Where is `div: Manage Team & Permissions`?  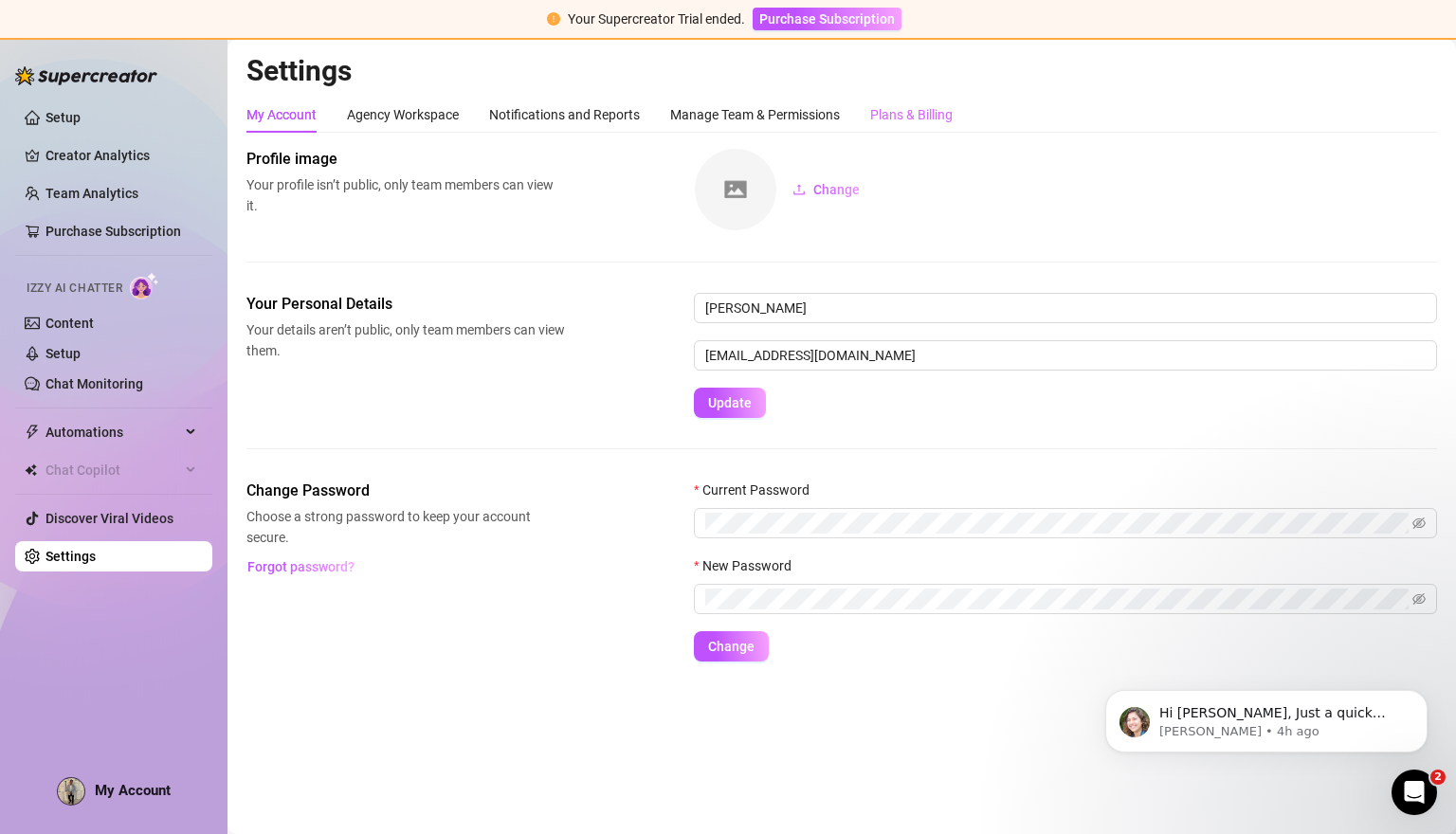 div: Manage Team & Permissions is located at coordinates (755, 115).